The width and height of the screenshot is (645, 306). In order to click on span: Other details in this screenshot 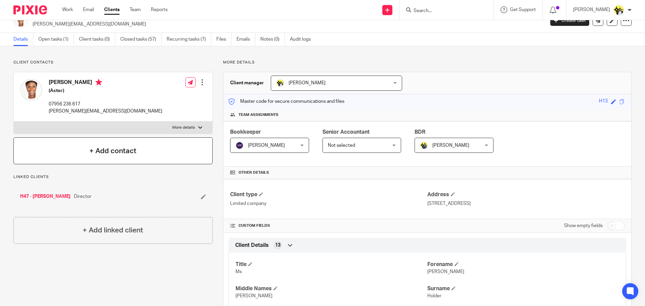, I will do `click(253, 173)`.